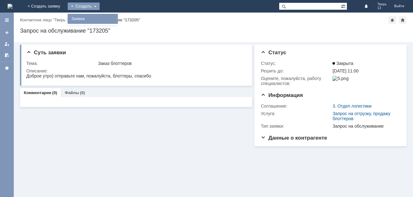 Image resolution: width=413 pixels, height=197 pixels. Describe the element at coordinates (361, 116) in the screenshot. I see `a: Запрос на отгрузку, продажу блоттеров` at that location.